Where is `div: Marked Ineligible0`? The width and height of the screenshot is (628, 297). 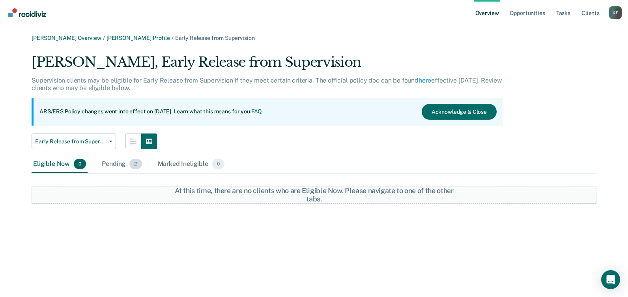
div: Marked Ineligible0 is located at coordinates (191, 164).